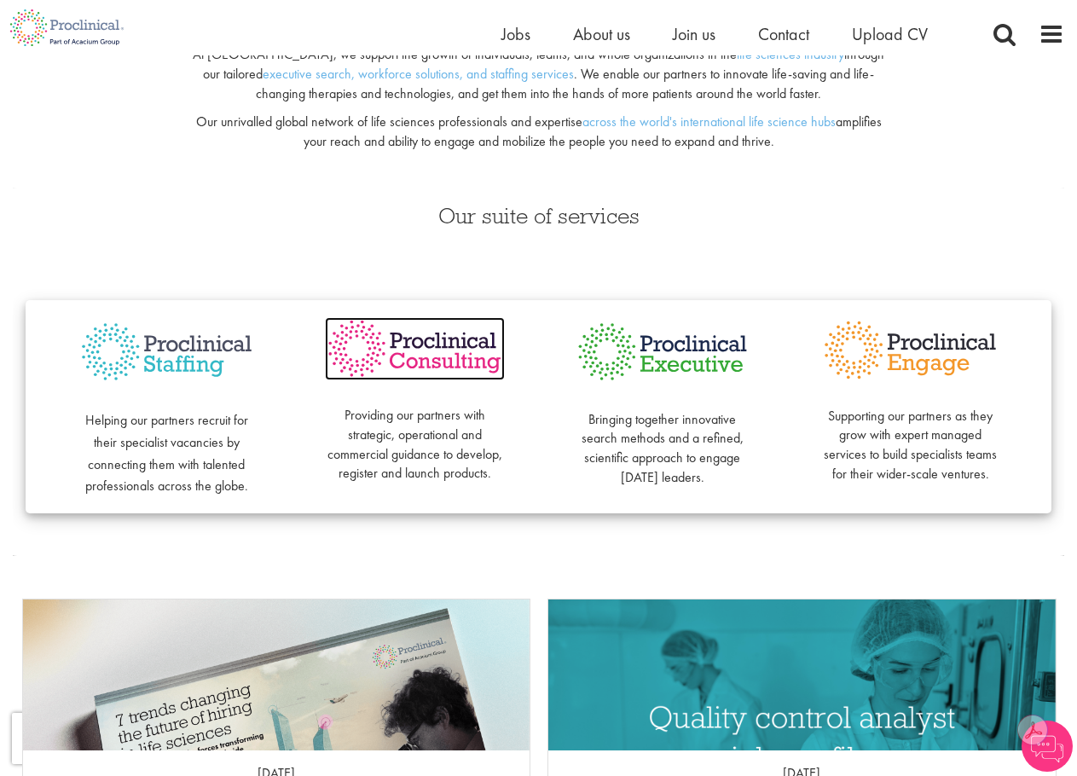 The image size is (1077, 776). I want to click on a: across the world's international life science hubs, so click(709, 121).